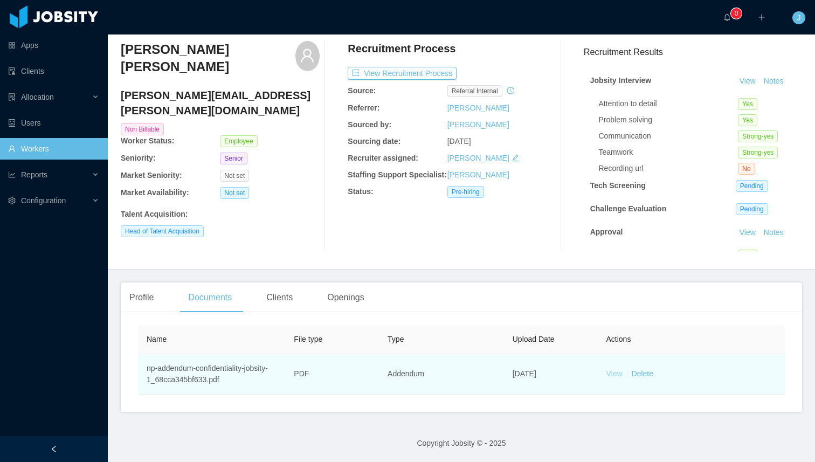 The image size is (815, 462). What do you see at coordinates (465, 192) in the screenshot?
I see `span: Pre-hiring` at bounding box center [465, 192].